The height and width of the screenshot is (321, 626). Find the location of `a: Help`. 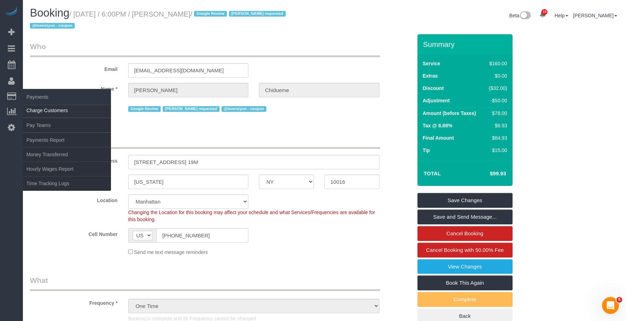

a: Help is located at coordinates (561, 16).